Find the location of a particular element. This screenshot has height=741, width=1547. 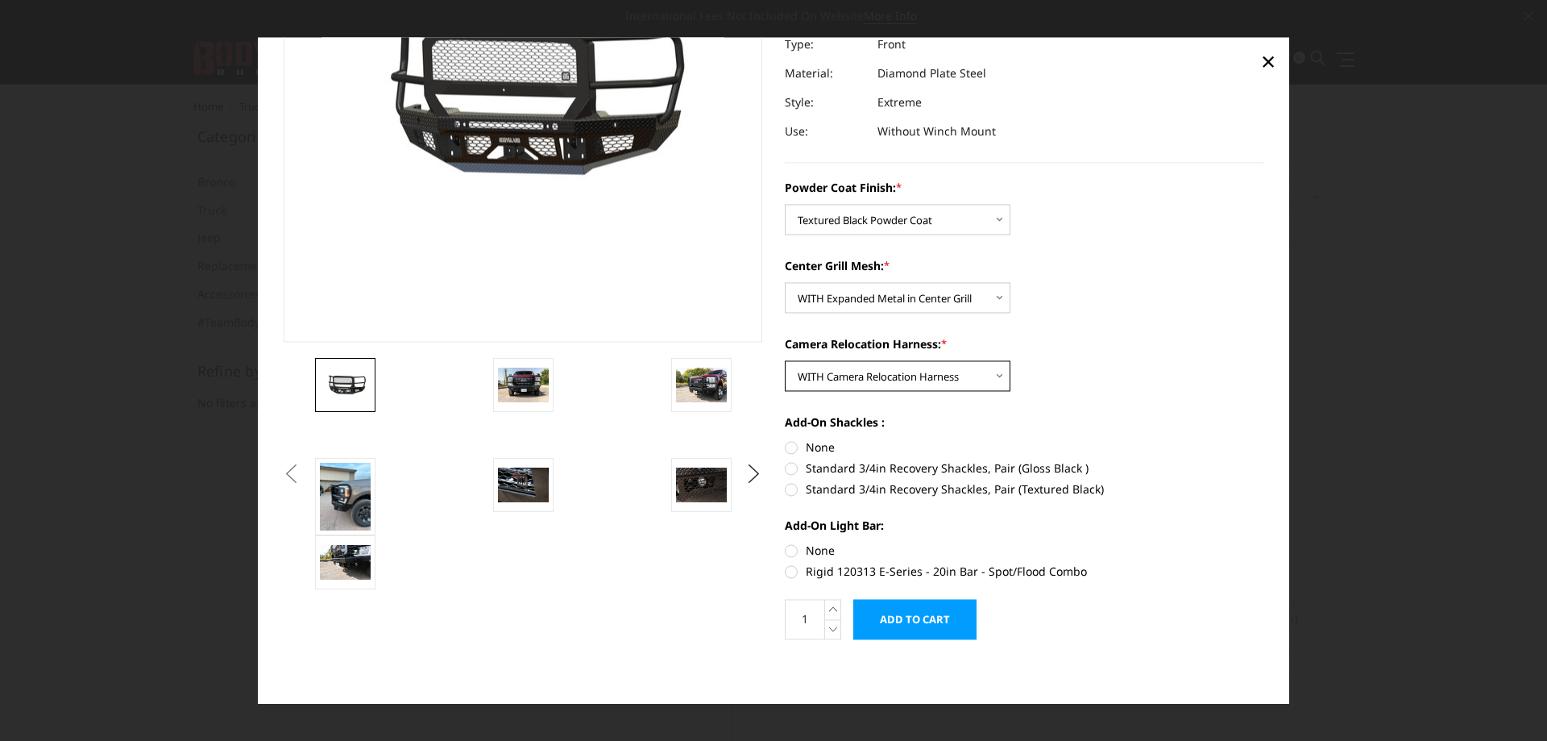

label: Center Grill Mesh: is located at coordinates (1024, 265).